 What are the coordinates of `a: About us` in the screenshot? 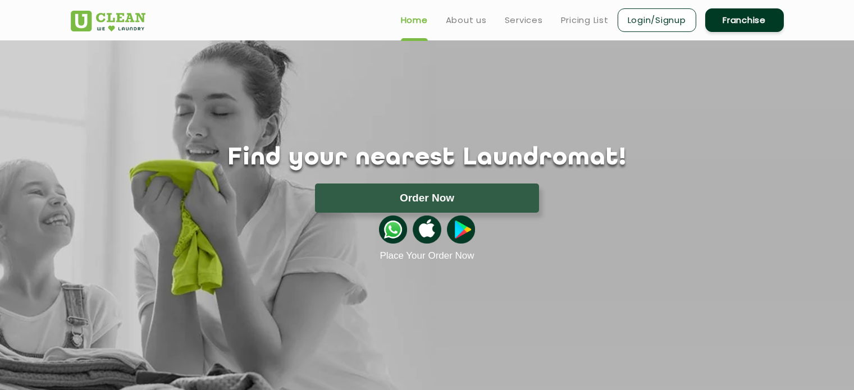 It's located at (466, 20).